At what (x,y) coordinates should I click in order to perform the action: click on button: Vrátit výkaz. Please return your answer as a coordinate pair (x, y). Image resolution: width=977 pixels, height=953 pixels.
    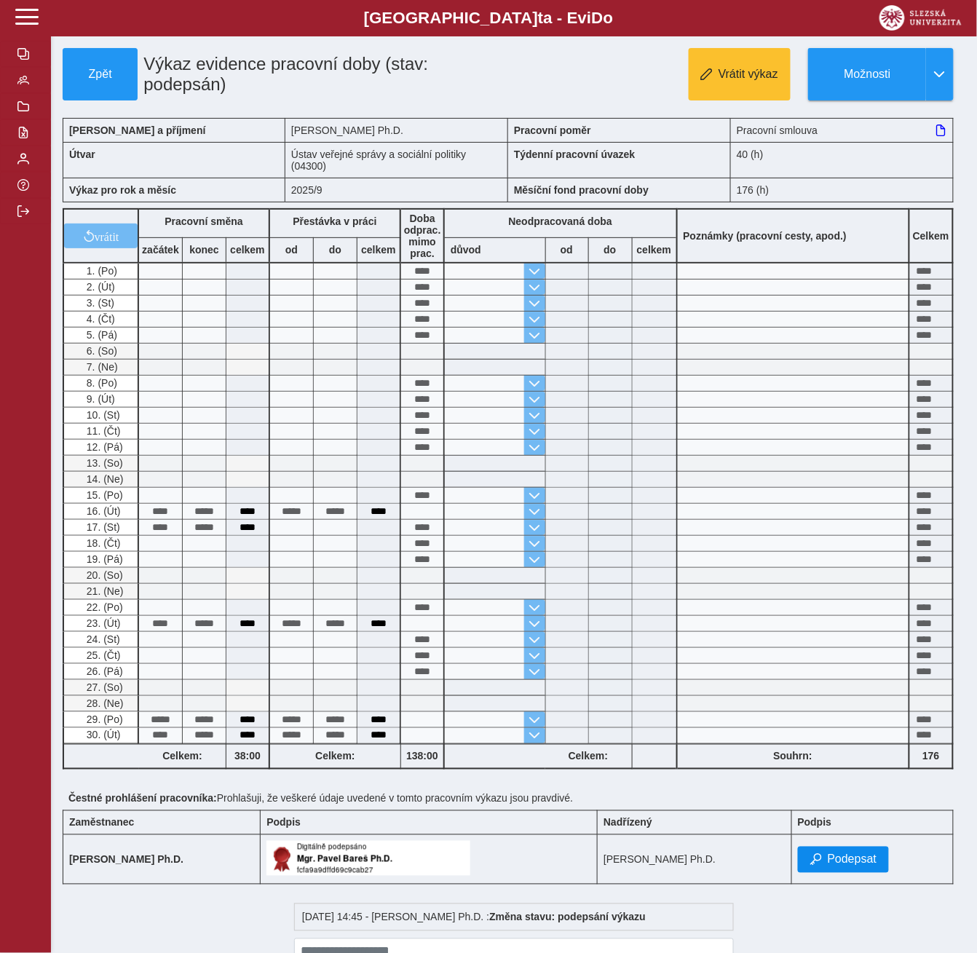
    Looking at the image, I should click on (740, 74).